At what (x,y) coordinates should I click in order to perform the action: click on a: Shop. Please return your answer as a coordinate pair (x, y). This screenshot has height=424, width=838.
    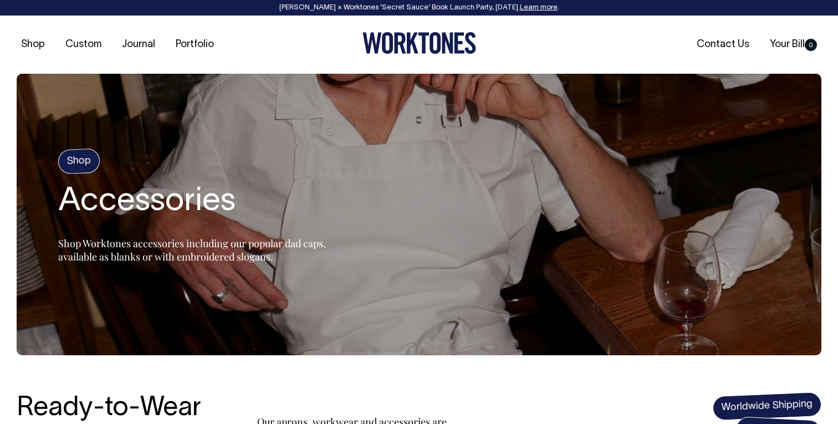
    Looking at the image, I should click on (33, 44).